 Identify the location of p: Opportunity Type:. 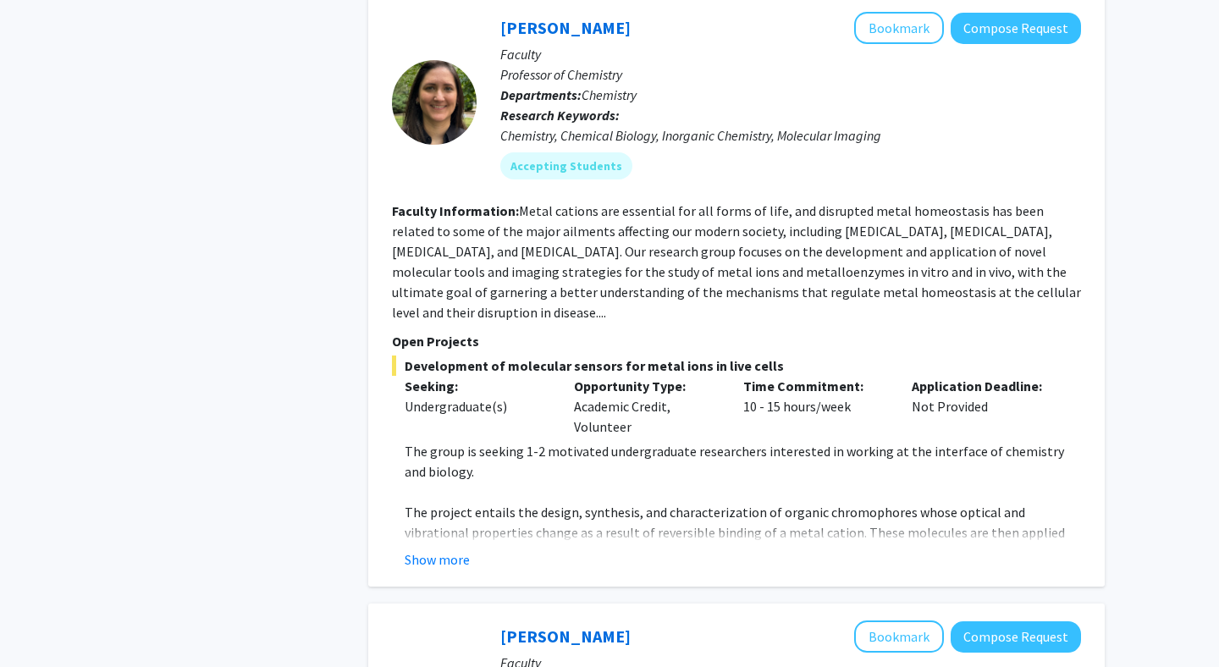
(646, 386).